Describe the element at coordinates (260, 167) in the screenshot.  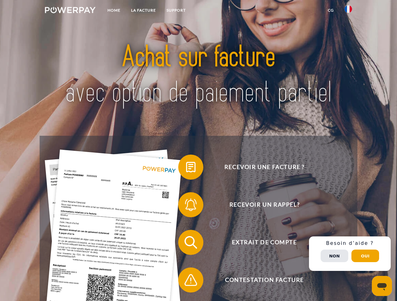
I see `button: Recevoir une facture ?` at that location.